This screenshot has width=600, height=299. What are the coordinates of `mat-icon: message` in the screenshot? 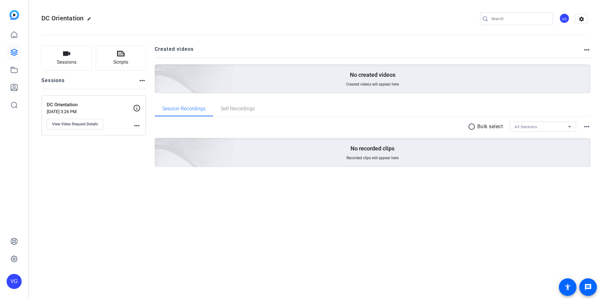 It's located at (588, 288).